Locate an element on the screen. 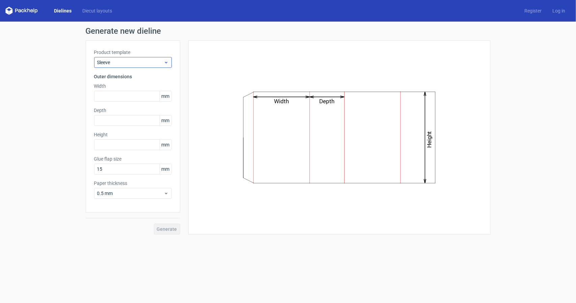  label: Glue flap size is located at coordinates (133, 159).